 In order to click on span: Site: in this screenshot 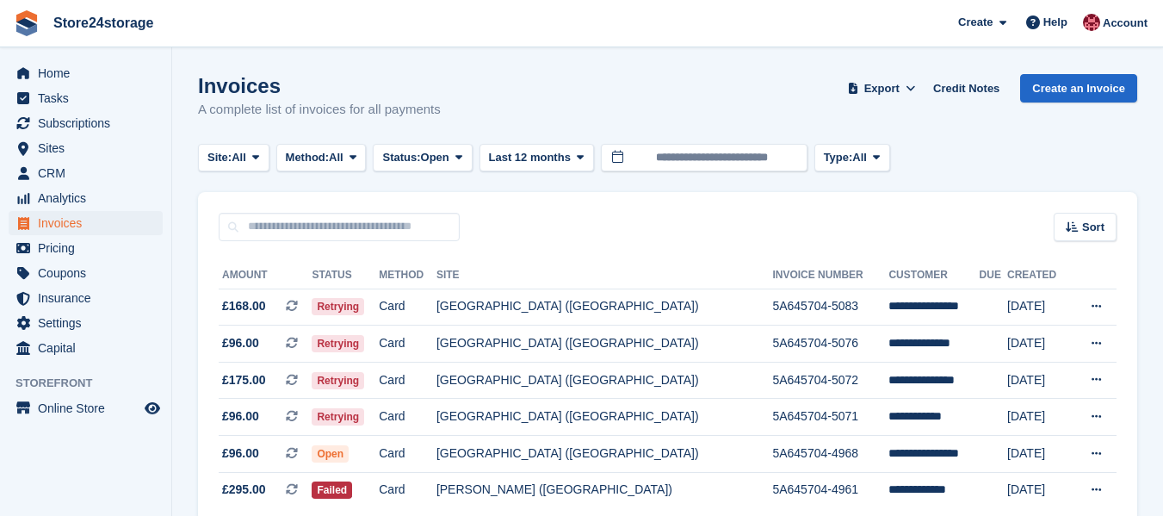, I will do `click(220, 158)`.